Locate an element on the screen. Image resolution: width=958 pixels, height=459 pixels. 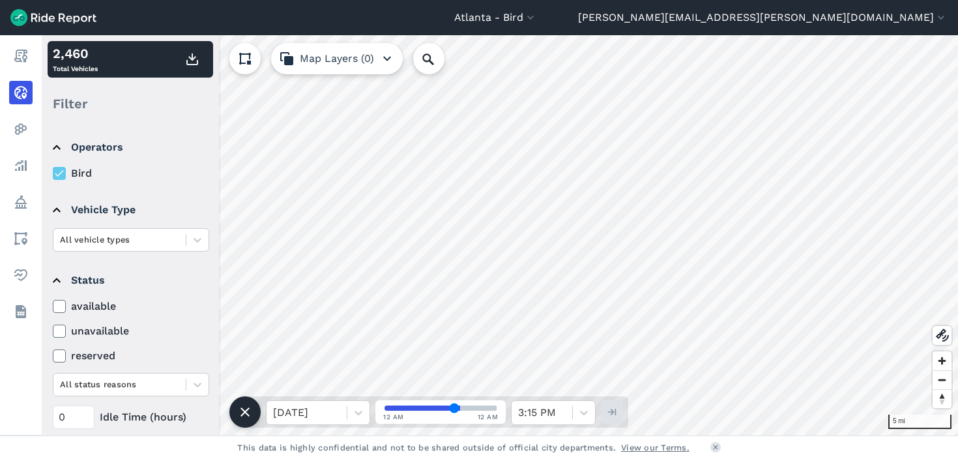
a: Analyze is located at coordinates (21, 165).